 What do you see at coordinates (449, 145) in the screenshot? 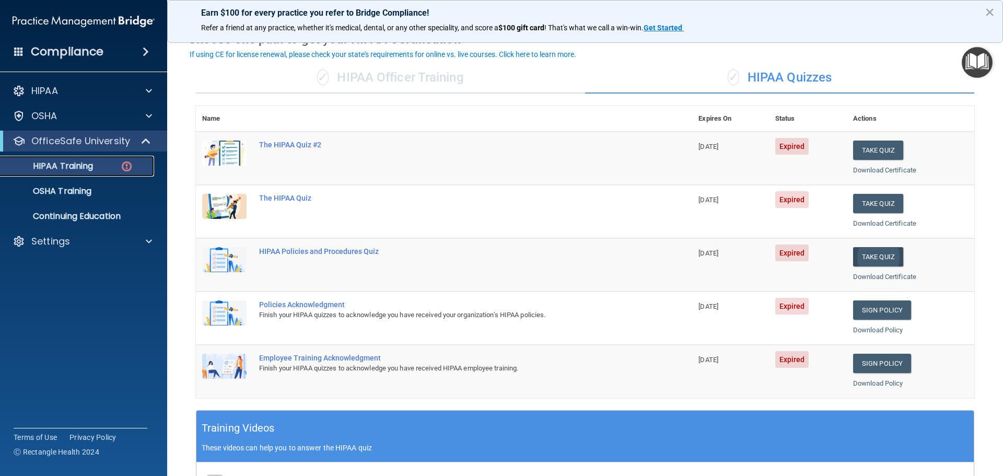
I see `div: The HIPAA Quiz #2` at bounding box center [449, 145].